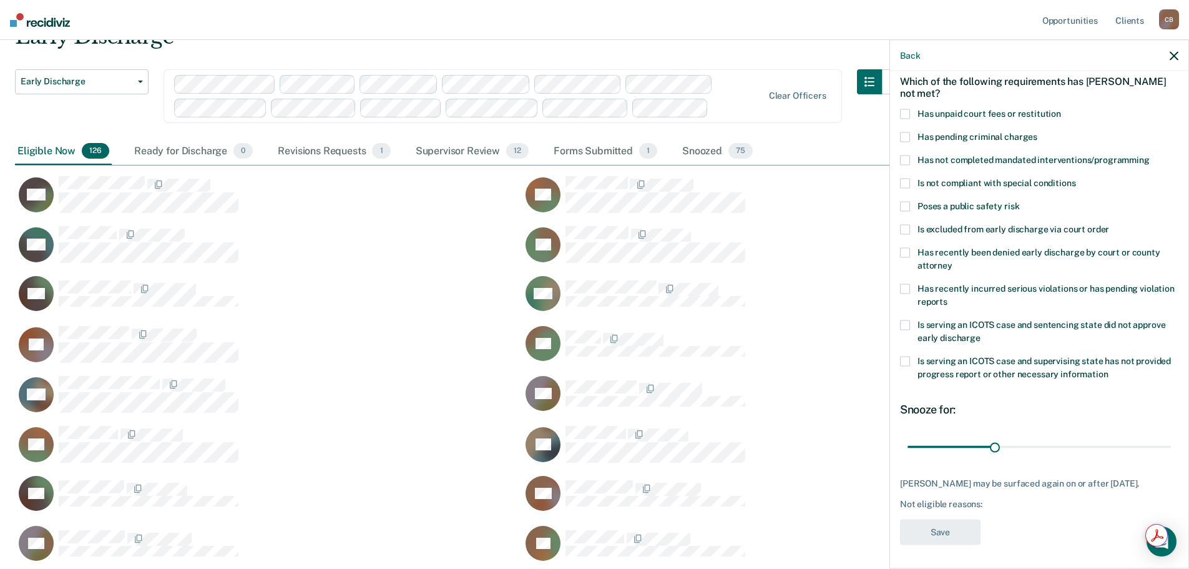 This screenshot has height=569, width=1189. What do you see at coordinates (775, 200) in the screenshot?
I see `div: CaseloadOpportunityCell-1080959` at bounding box center [775, 200].